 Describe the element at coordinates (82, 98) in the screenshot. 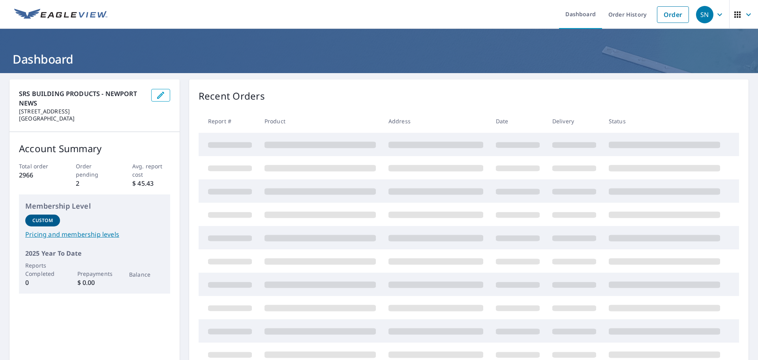

I see `p: SRS BUILDING PRODUCTS - NEWPORT NEWS` at that location.